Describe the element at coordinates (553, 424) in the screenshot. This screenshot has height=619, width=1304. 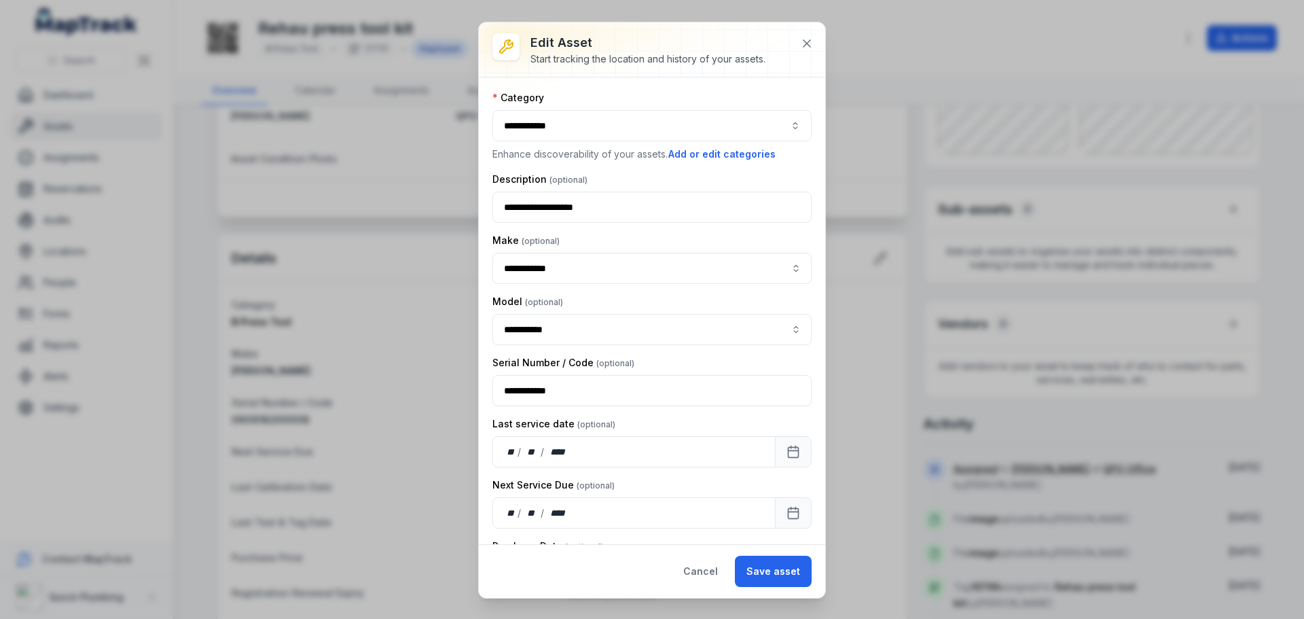
I see `label: Last service date` at that location.